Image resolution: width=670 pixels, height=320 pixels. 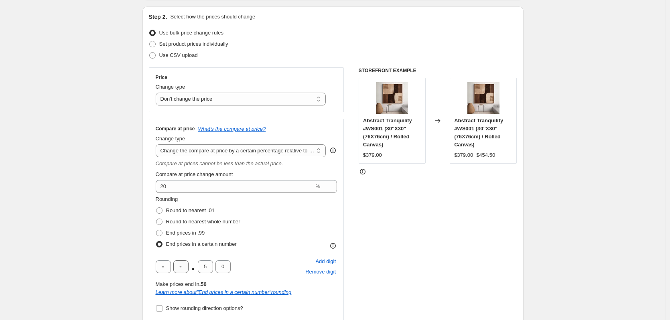 I want to click on span: Compare at price change amount, so click(x=194, y=174).